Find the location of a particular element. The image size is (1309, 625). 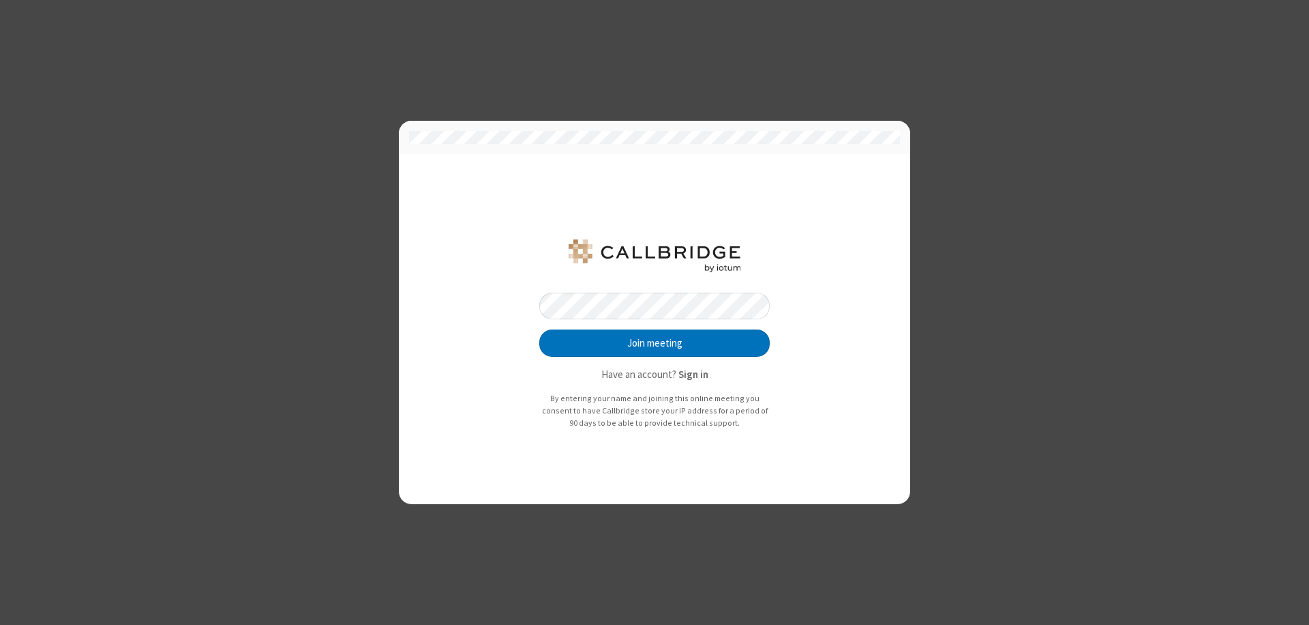

p: By entering your name and joining this online meeting you consent to have Callbridge store your I... is located at coordinates (655, 410).